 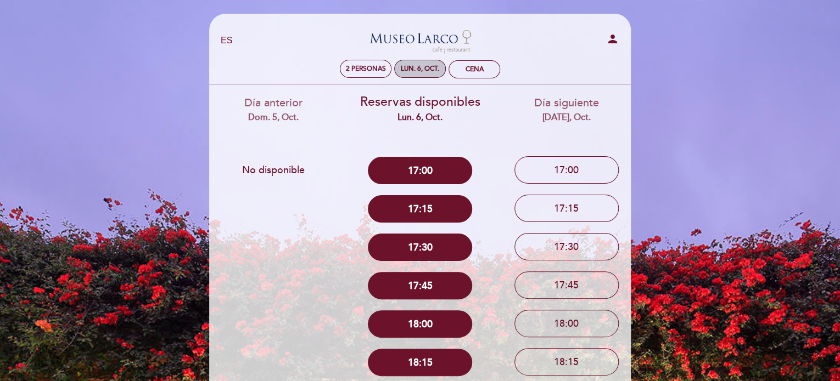 I want to click on div: Cena, so click(x=474, y=69).